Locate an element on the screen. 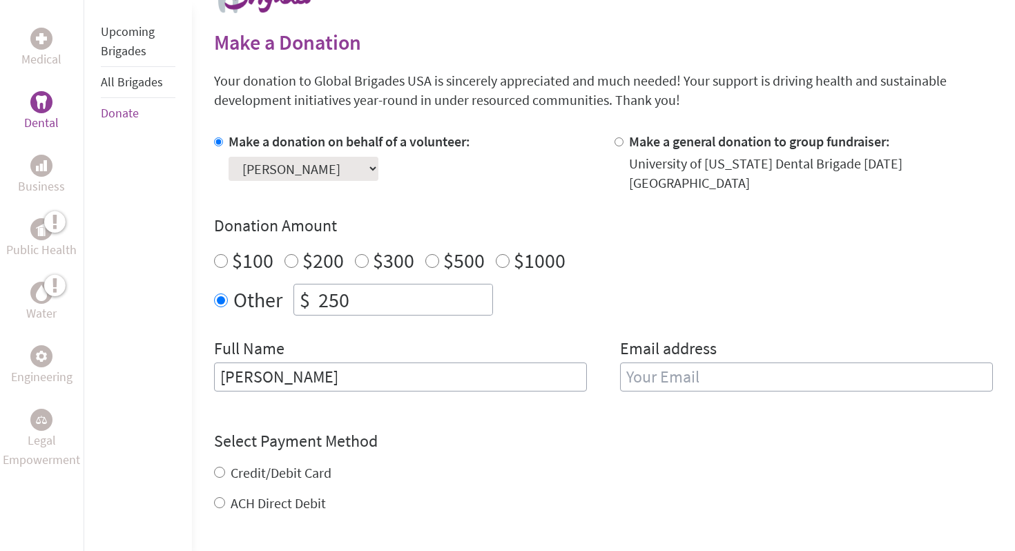  label: $200 is located at coordinates (323, 260).